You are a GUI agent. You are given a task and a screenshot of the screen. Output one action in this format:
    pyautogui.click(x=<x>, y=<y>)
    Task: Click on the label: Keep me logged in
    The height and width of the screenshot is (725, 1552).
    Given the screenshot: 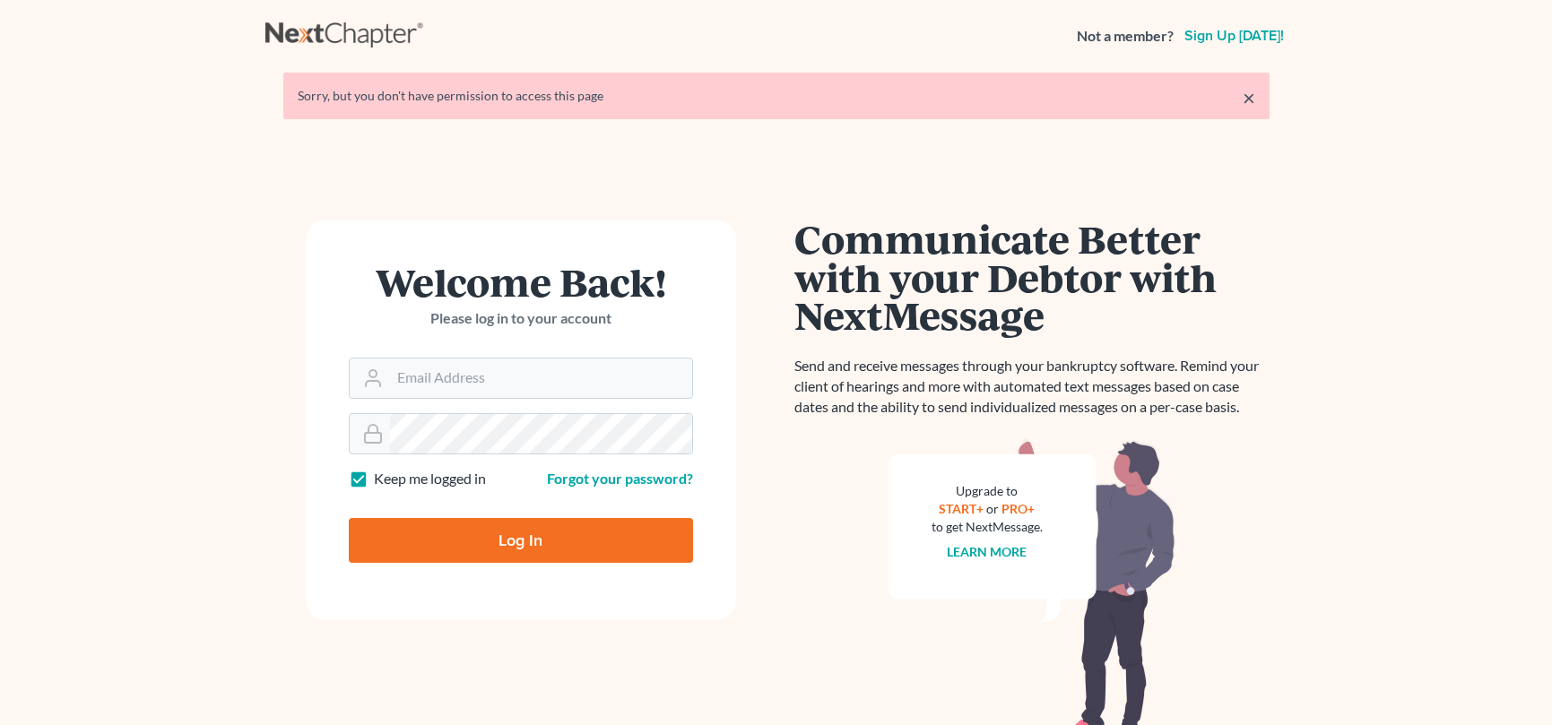 What is the action you would take?
    pyautogui.click(x=430, y=479)
    